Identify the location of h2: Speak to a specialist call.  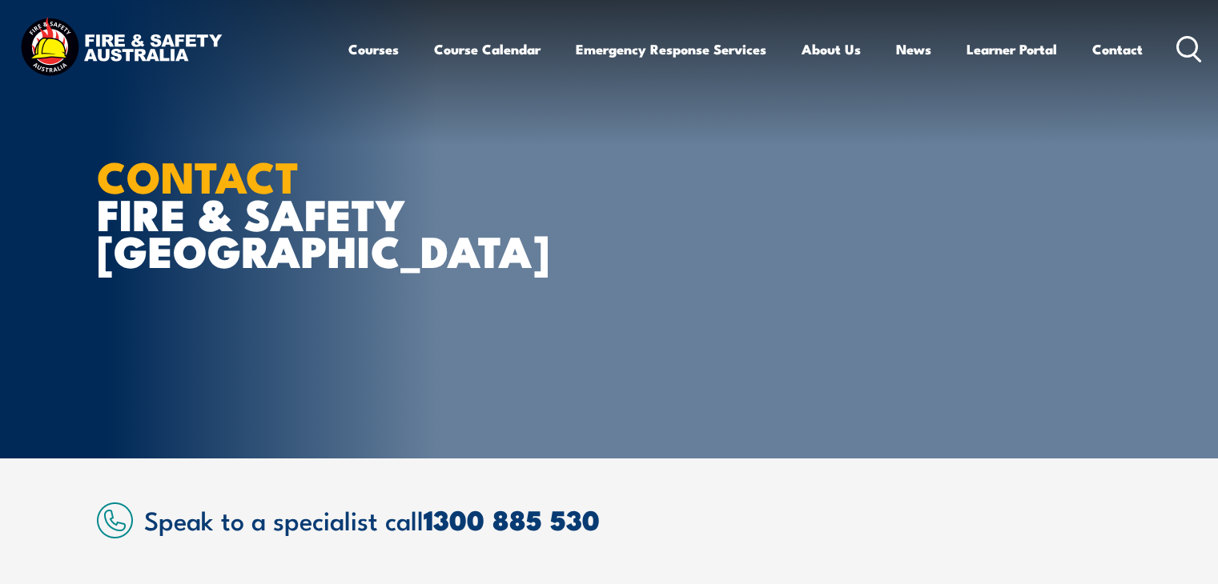
(632, 519).